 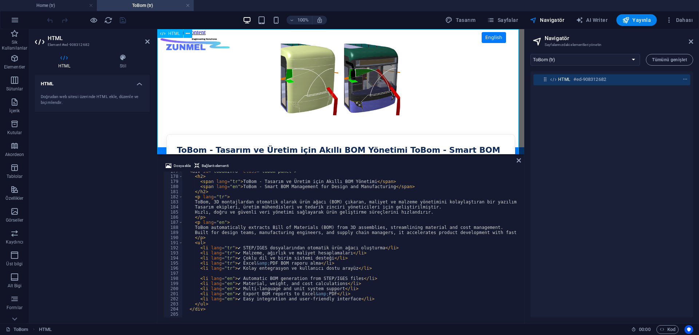 I want to click on div: 195, so click(x=173, y=263).